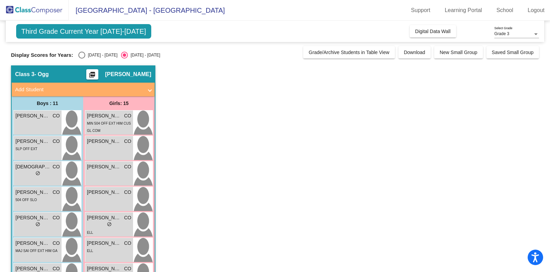 The image size is (550, 272). What do you see at coordinates (109, 127) in the screenshot?
I see `span: MIN 504 OFF EXT HIM CUS GL COM` at bounding box center [109, 127].